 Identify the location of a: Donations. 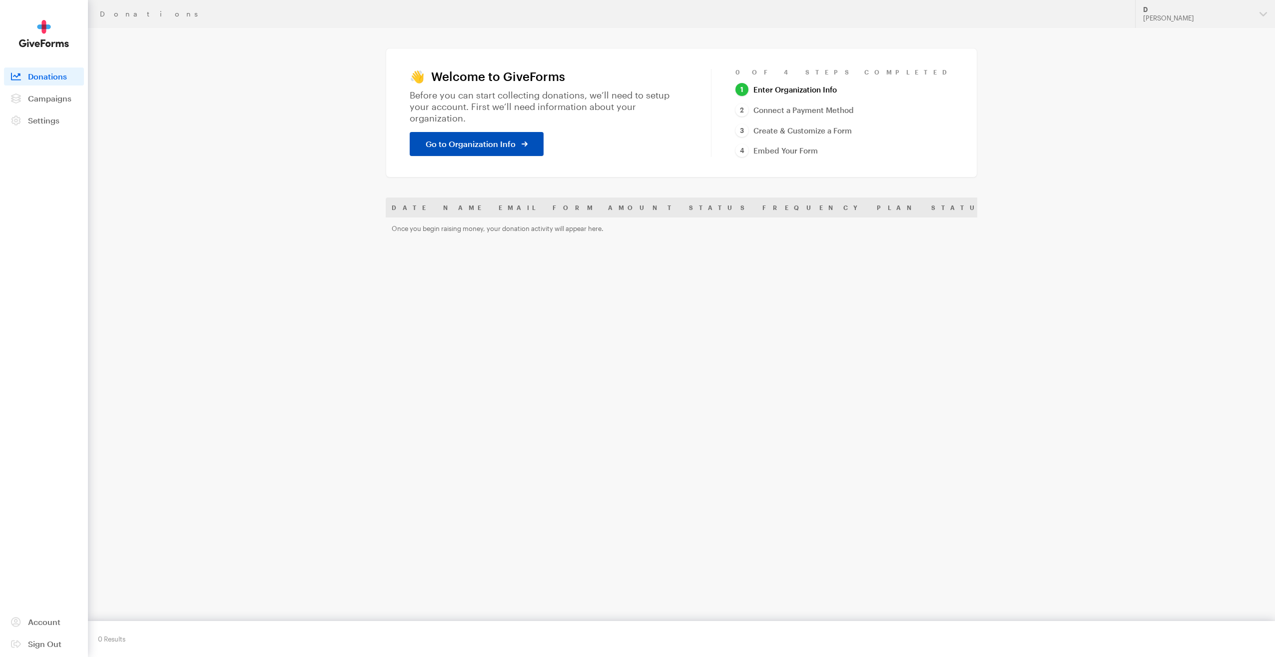
(44, 76).